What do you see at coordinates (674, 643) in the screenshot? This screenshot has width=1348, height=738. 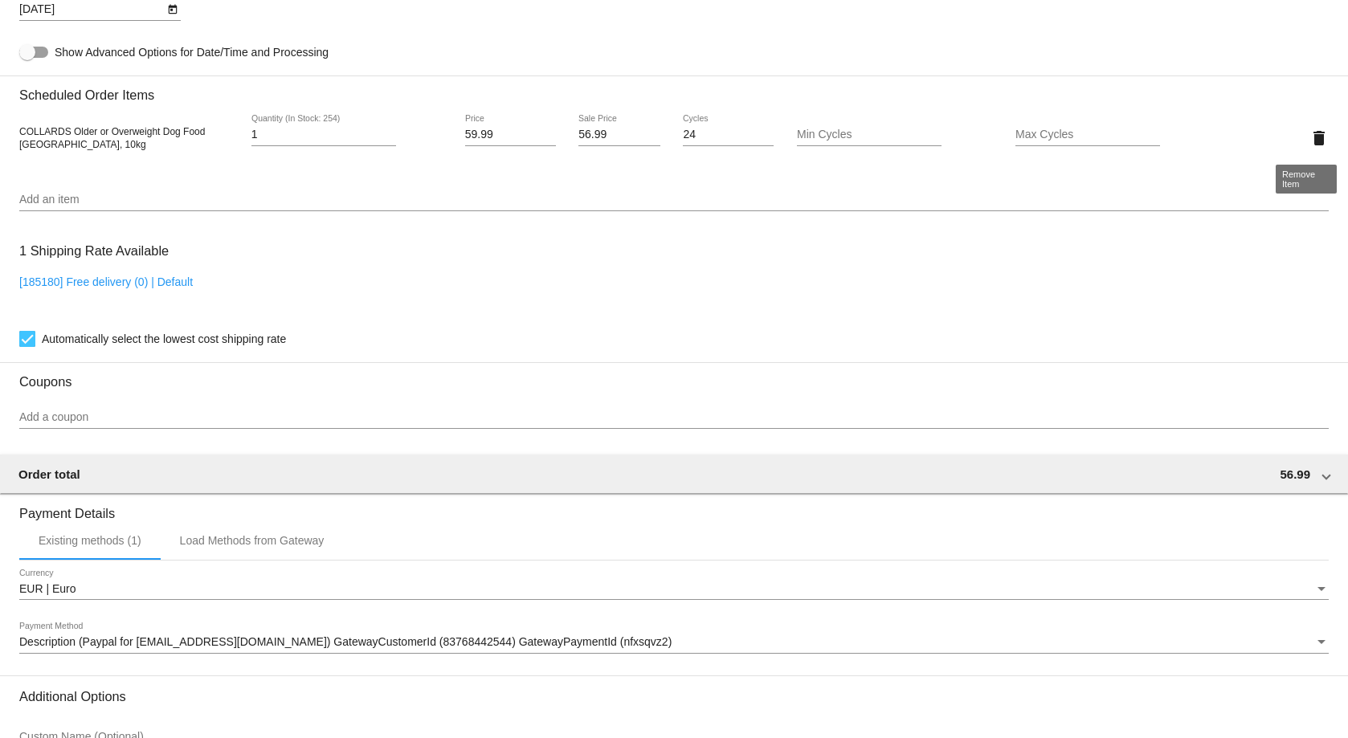 I see `mat-select: Payment Method` at bounding box center [674, 643].